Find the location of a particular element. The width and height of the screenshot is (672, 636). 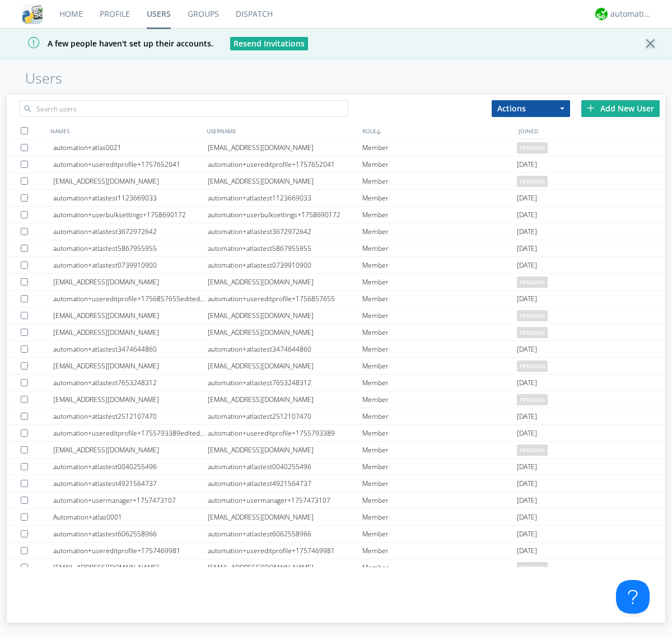

div: automation+atlastest0739910900 is located at coordinates (285, 265).